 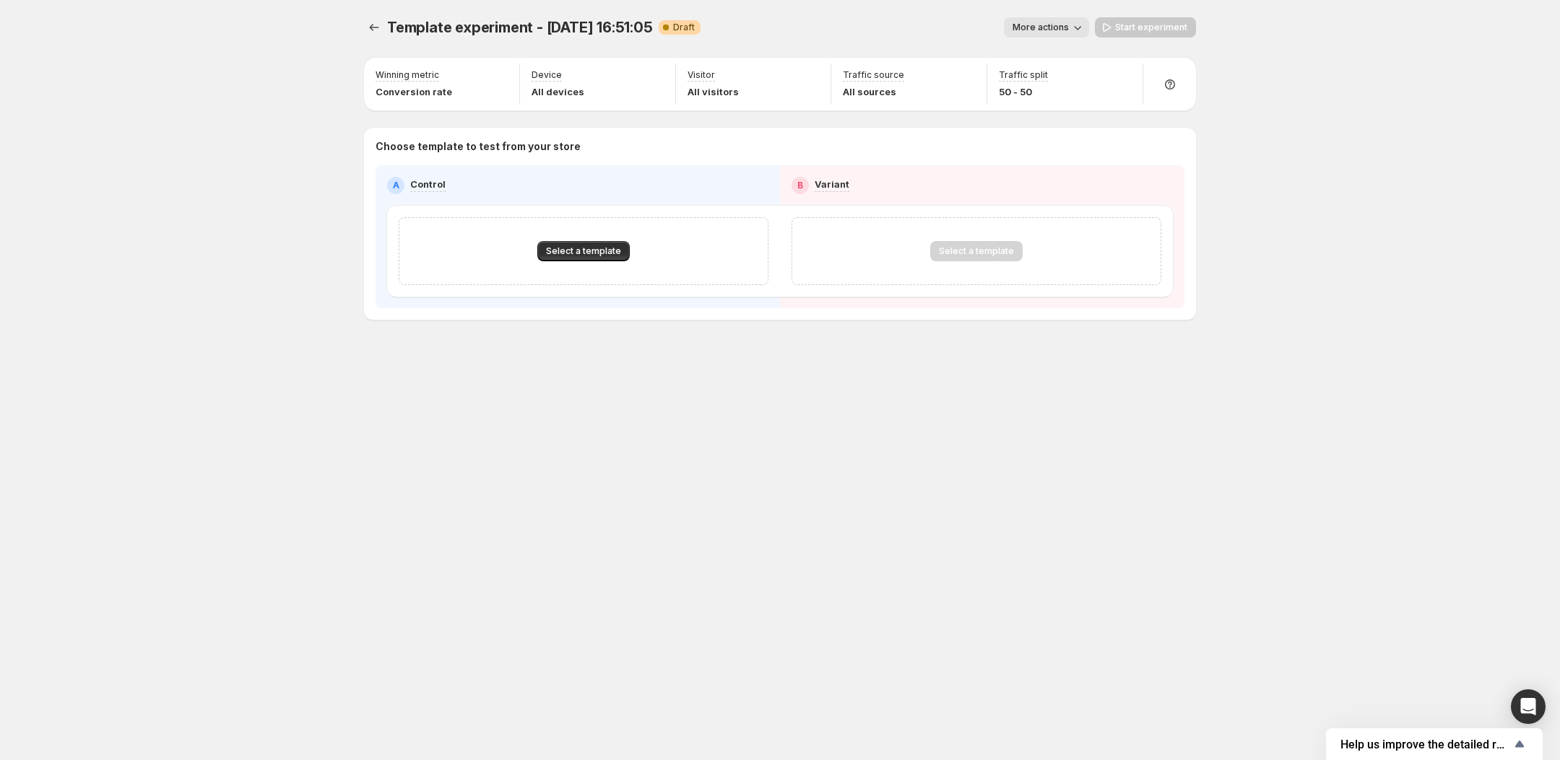 I want to click on p: All visitors, so click(x=713, y=92).